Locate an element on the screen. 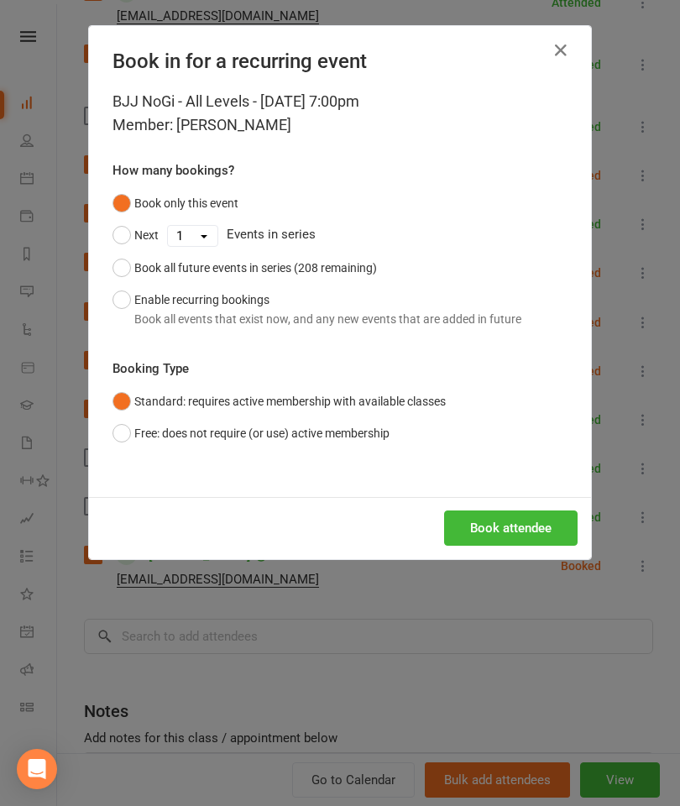 This screenshot has height=806, width=680. div: Open Intercom Messenger is located at coordinates (37, 769).